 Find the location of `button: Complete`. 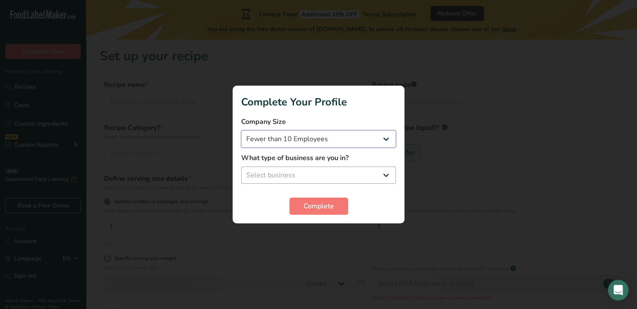

button: Complete is located at coordinates (319, 206).